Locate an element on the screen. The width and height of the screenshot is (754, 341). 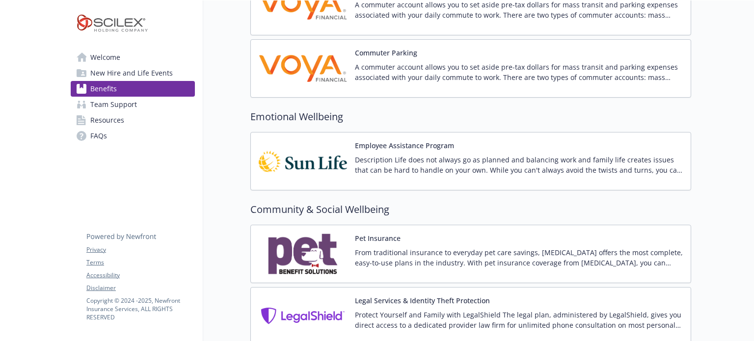
img: Sun Life Financial carrier logo is located at coordinates (303, 161).